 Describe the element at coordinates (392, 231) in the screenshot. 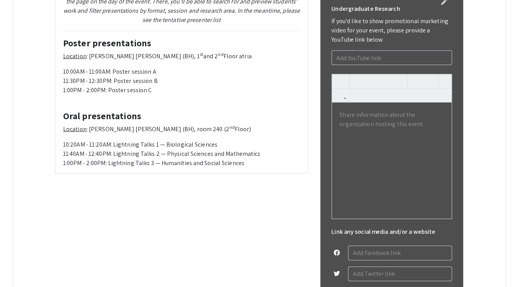

I see `h6: Link any social media and/or a website` at that location.